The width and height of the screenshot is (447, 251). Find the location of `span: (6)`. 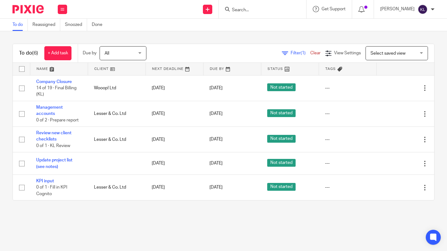

span: (6) is located at coordinates (35, 53).